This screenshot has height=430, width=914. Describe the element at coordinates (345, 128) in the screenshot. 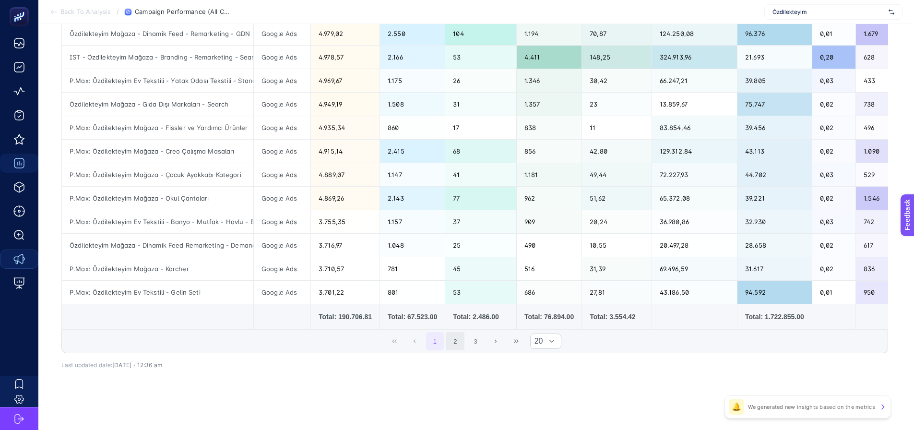

I see `div: 4.935,34` at that location.